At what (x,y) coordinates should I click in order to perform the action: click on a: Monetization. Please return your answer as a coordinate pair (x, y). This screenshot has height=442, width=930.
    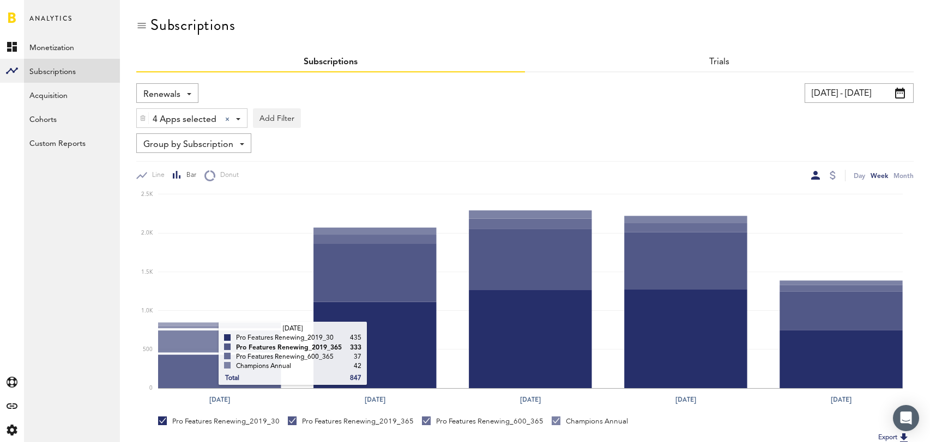
    Looking at the image, I should click on (72, 47).